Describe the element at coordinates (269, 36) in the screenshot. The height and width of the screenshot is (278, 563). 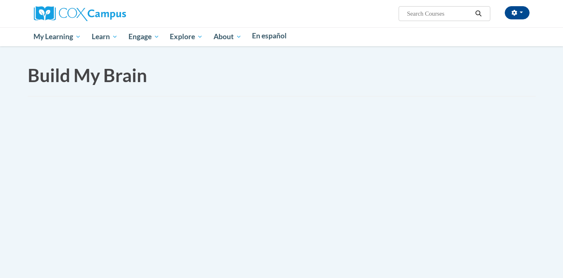
I see `a: En español` at that location.